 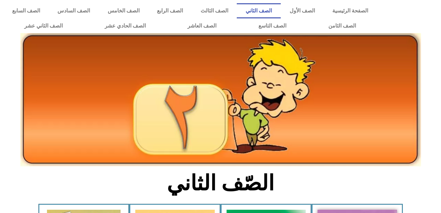 What do you see at coordinates (350, 11) in the screenshot?
I see `a: الصفحة الرئيسية` at bounding box center [350, 11].